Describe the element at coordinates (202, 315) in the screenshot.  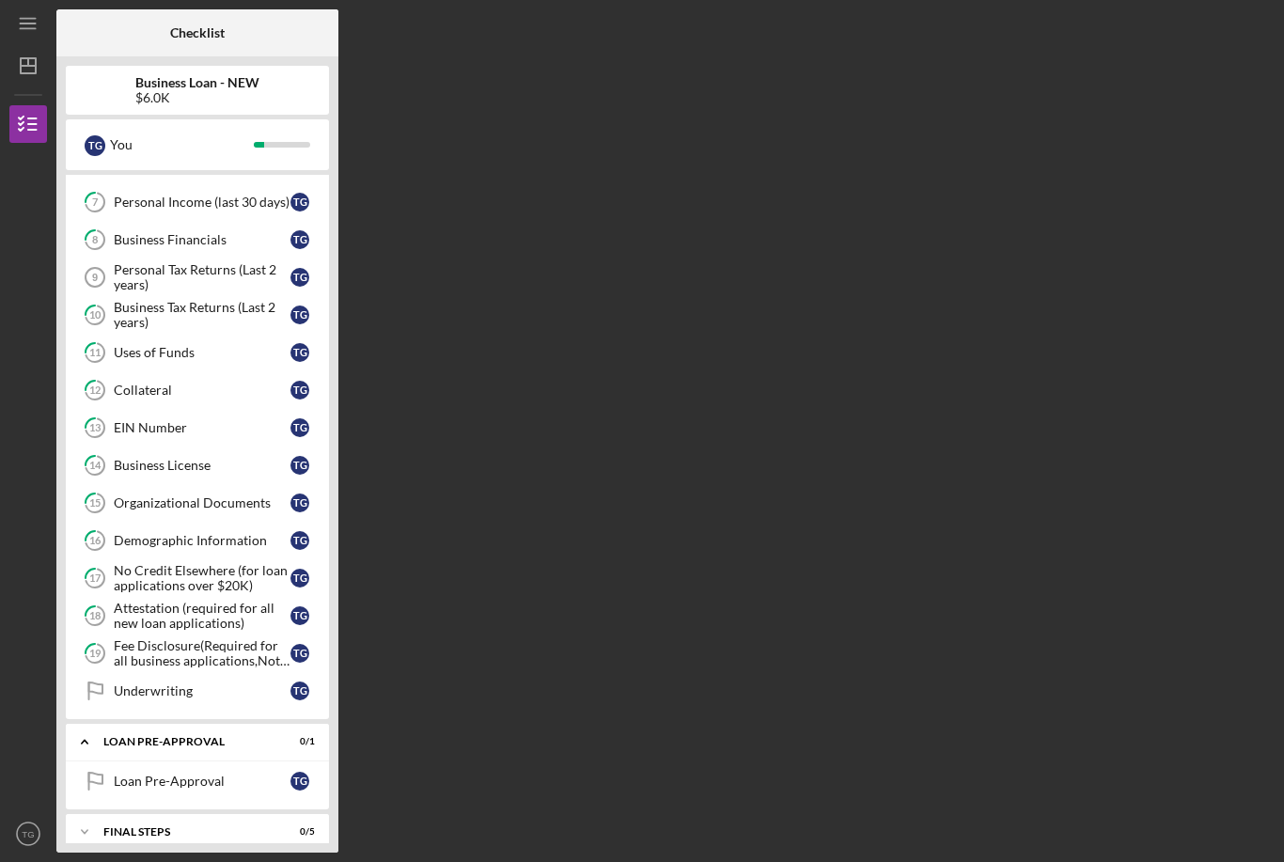
I see `div: Business Tax Returns (Last 2 years)` at that location.